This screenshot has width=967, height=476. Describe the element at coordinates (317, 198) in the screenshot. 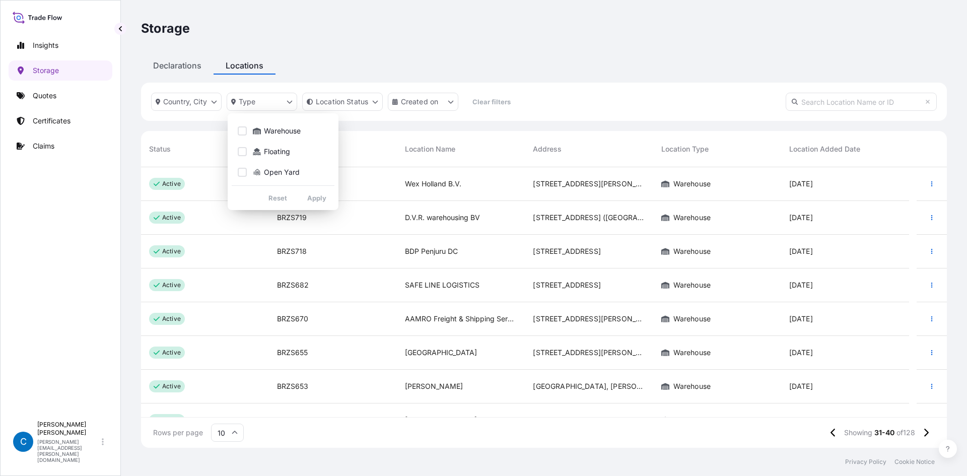

I see `button: Apply` at that location.